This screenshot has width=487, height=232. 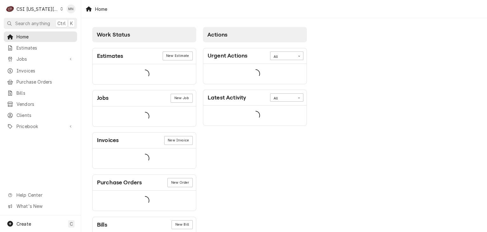 What do you see at coordinates (45, 115) in the screenshot?
I see `span: Clients` at bounding box center [45, 115].